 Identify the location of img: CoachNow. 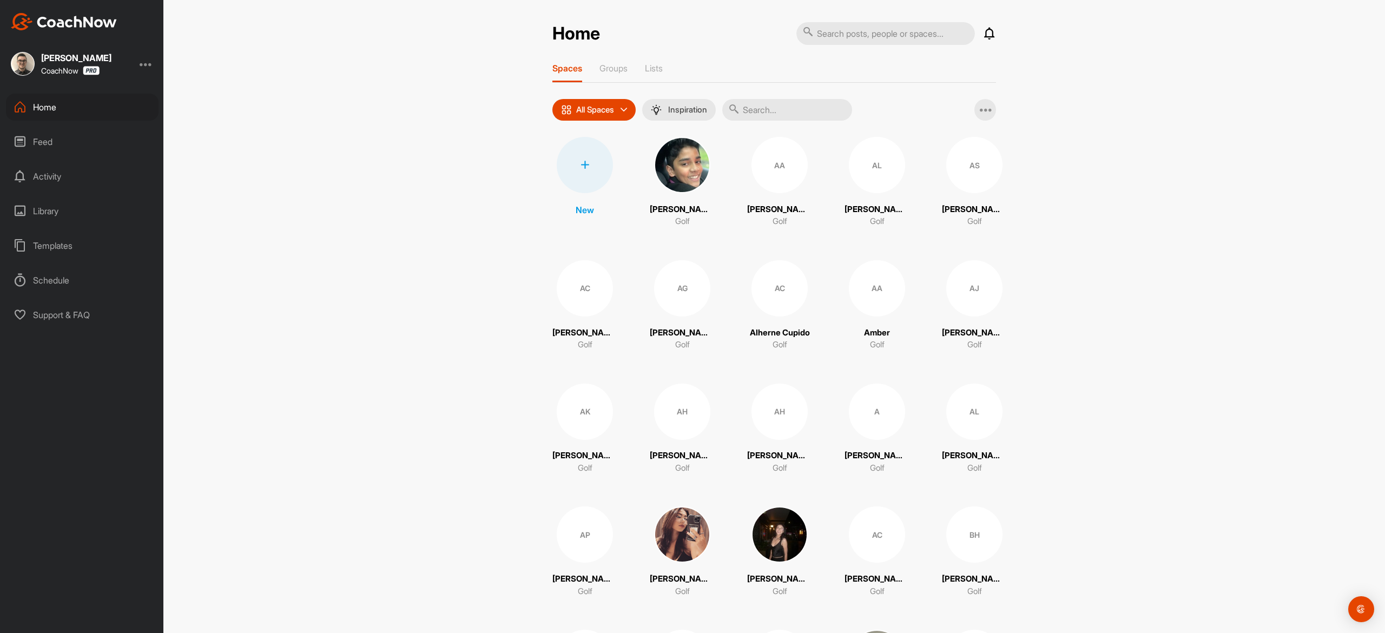
(64, 22).